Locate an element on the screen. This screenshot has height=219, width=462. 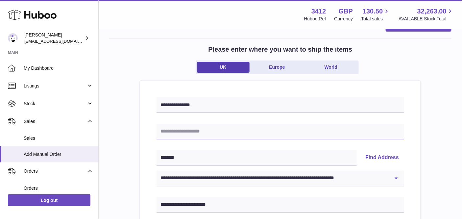
h2: Please enter where you want to ship the items is located at coordinates (280, 49).